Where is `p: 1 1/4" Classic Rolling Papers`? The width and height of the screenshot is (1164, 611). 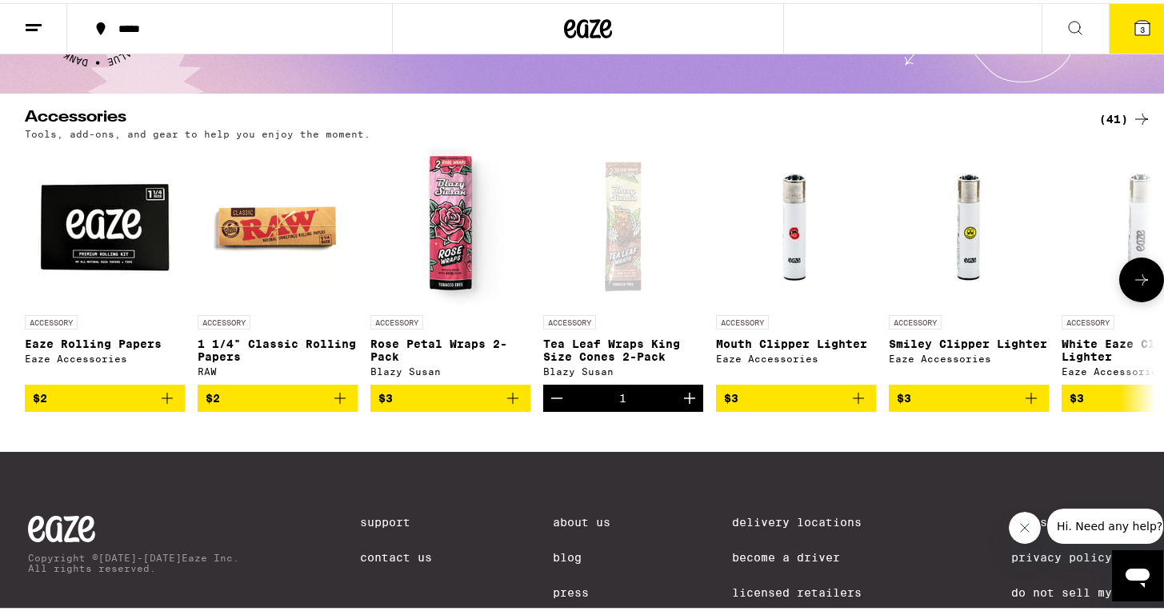
p: 1 1/4" Classic Rolling Papers is located at coordinates (278, 347).